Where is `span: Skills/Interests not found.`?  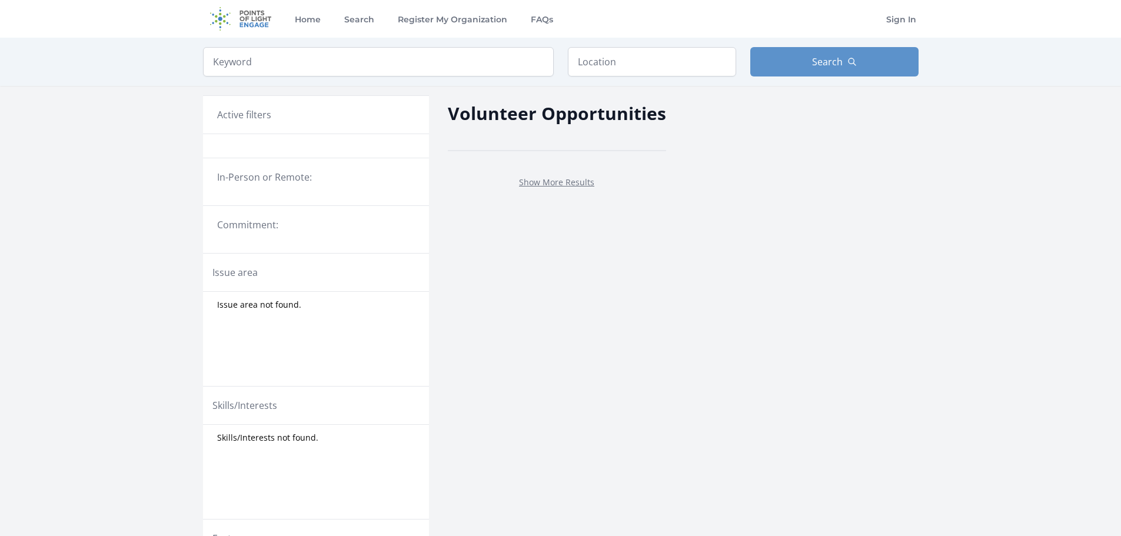
span: Skills/Interests not found. is located at coordinates (268, 438).